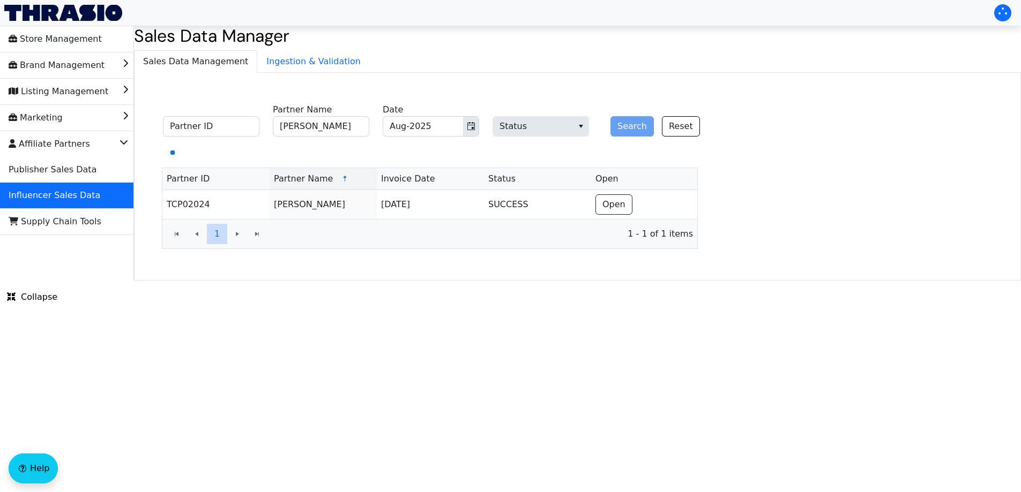  I want to click on label: Partner Name, so click(302, 110).